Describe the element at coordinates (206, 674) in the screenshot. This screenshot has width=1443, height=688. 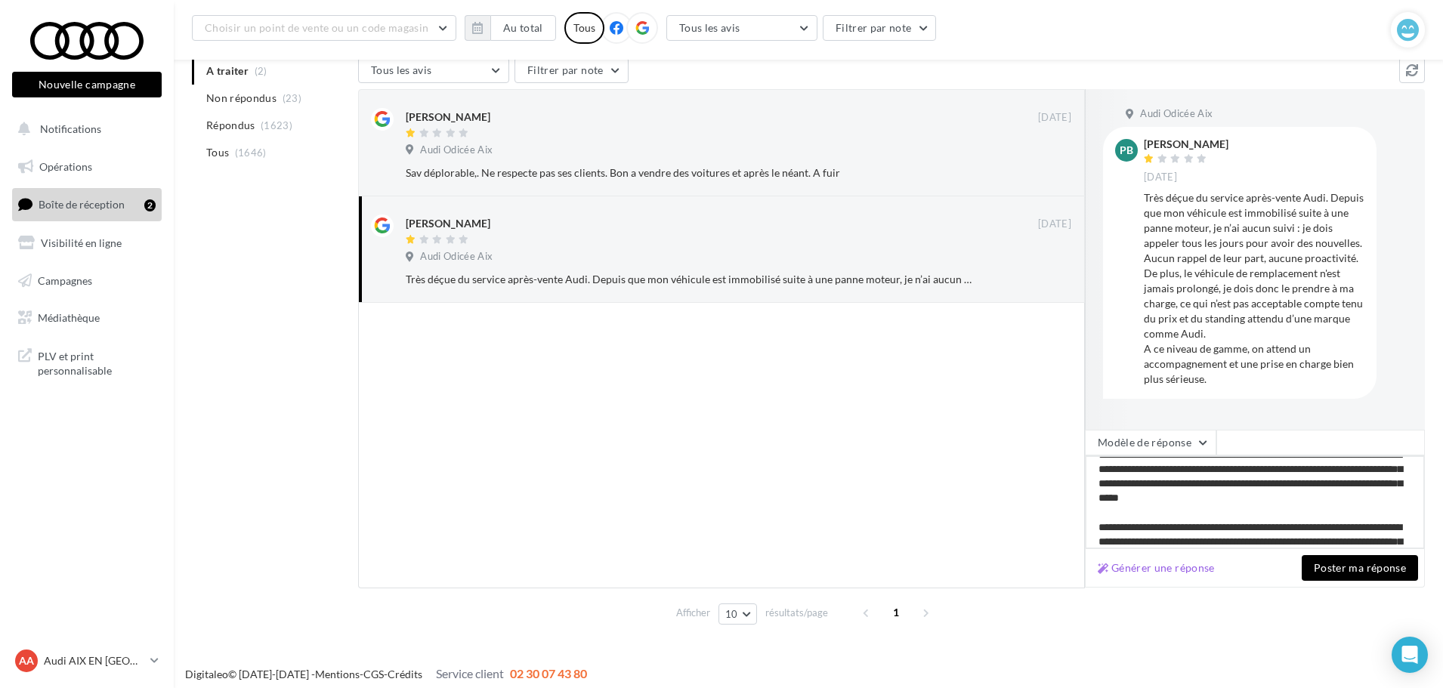
I see `a: Digitaleo` at that location.